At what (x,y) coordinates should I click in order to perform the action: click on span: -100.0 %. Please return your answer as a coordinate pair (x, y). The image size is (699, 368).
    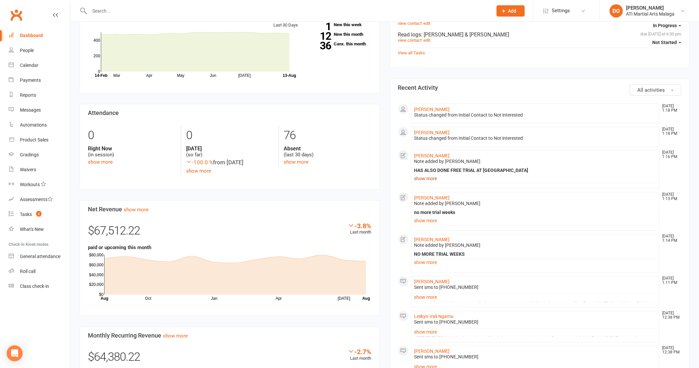
    Looking at the image, I should click on (199, 162).